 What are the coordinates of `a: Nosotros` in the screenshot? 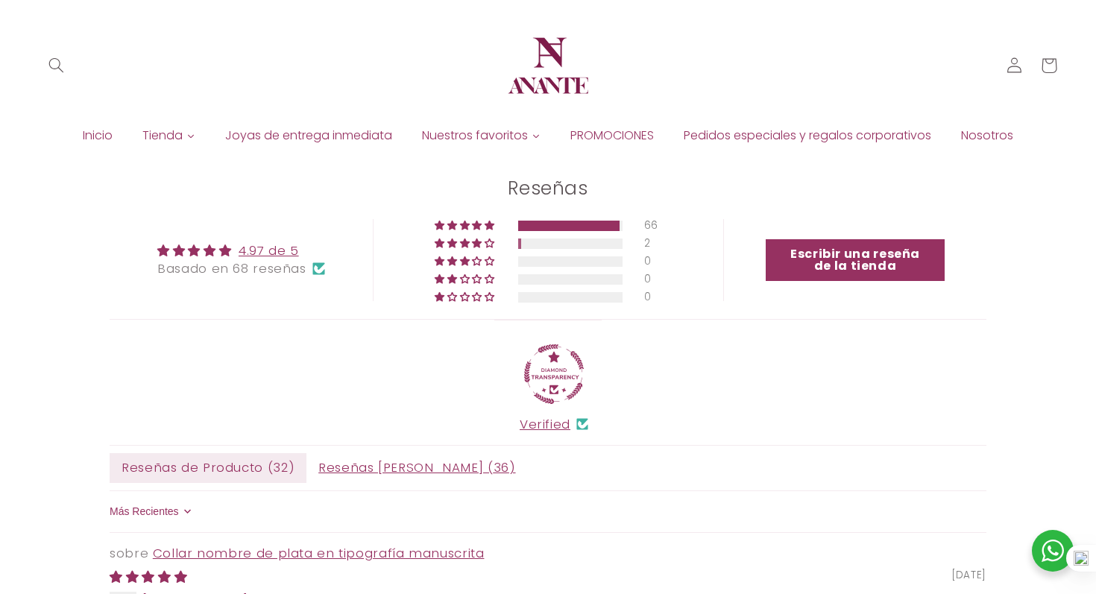 It's located at (987, 136).